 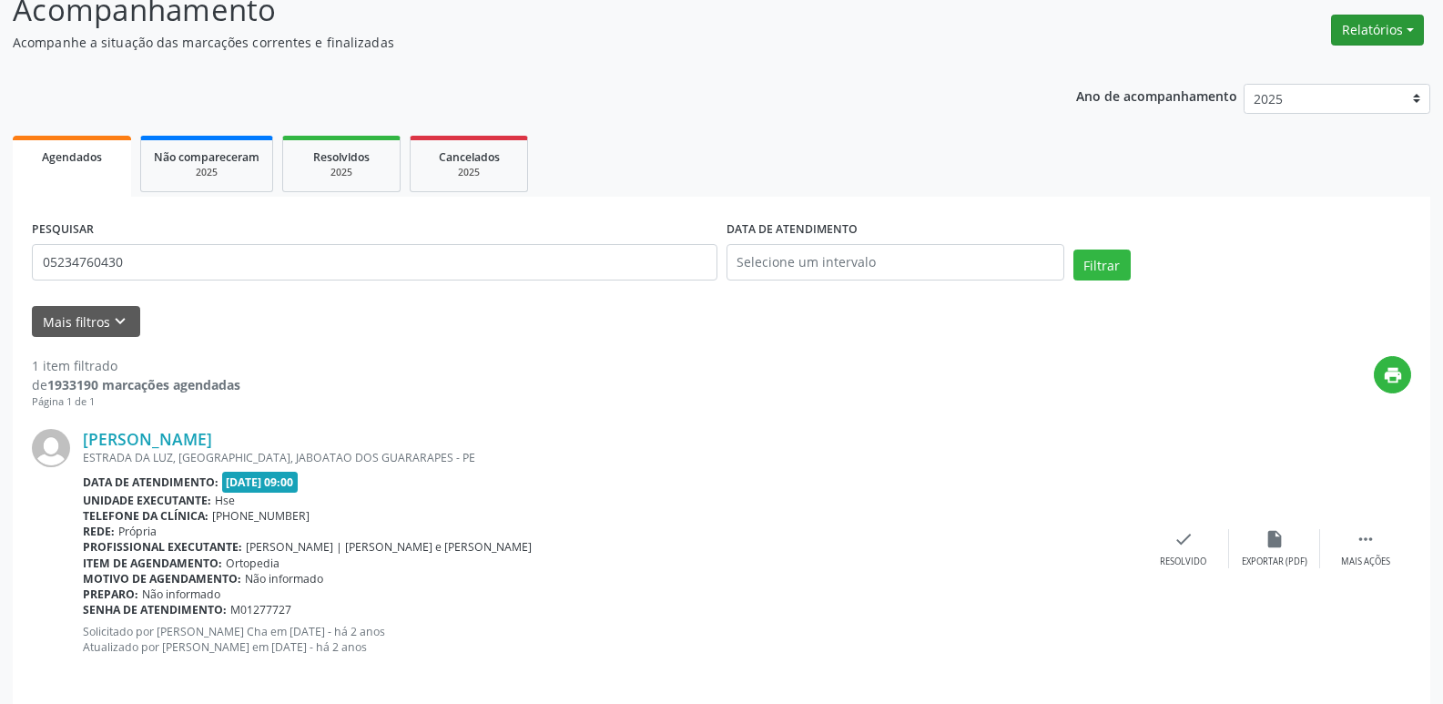 I want to click on label: PESQUISAR, so click(x=63, y=229).